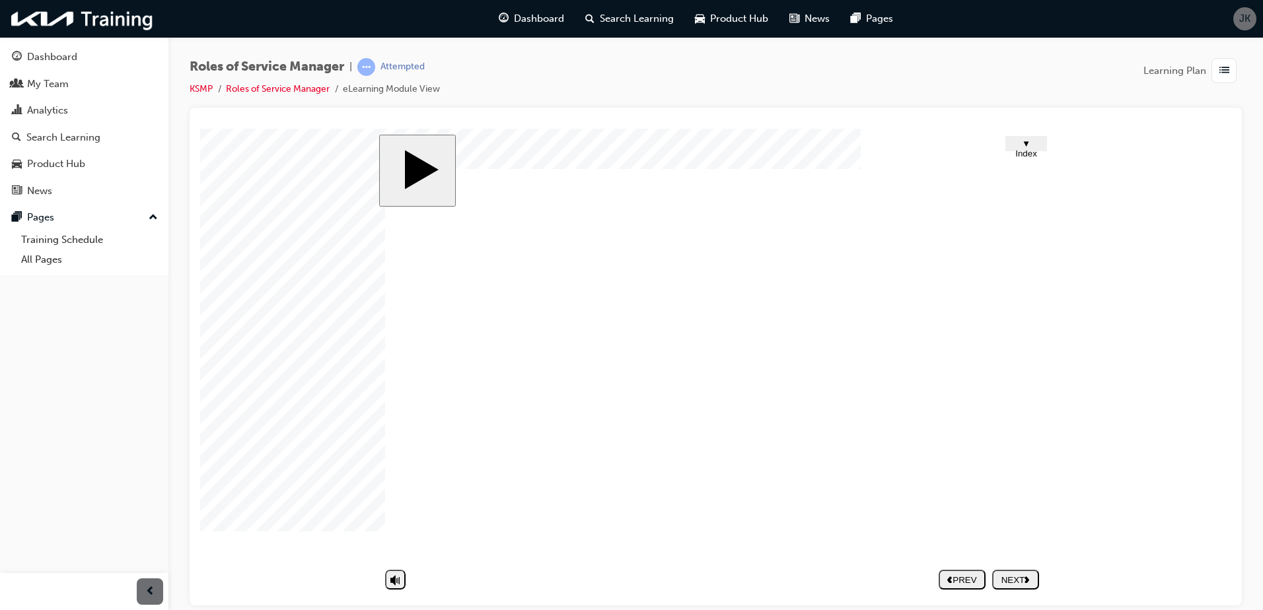 Image resolution: width=1263 pixels, height=610 pixels. What do you see at coordinates (84, 57) in the screenshot?
I see `a: Dashboard` at bounding box center [84, 57].